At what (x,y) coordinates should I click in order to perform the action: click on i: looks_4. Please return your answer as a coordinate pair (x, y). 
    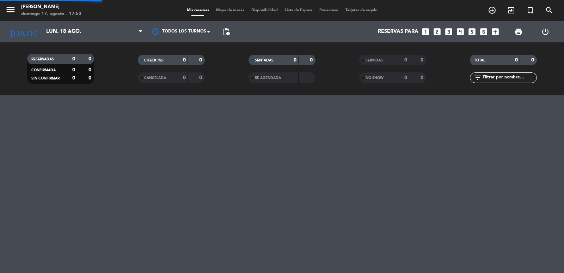
    Looking at the image, I should click on (461, 32).